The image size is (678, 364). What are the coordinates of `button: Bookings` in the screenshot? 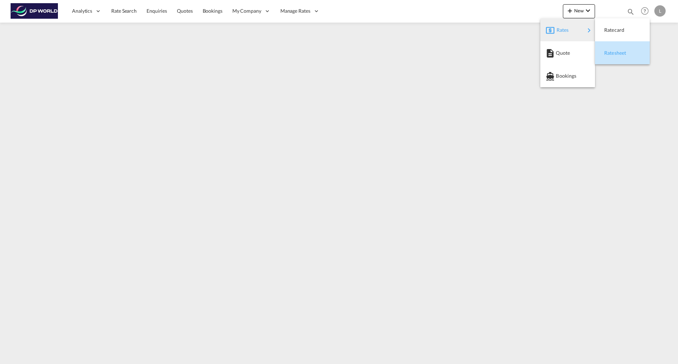 It's located at (567, 76).